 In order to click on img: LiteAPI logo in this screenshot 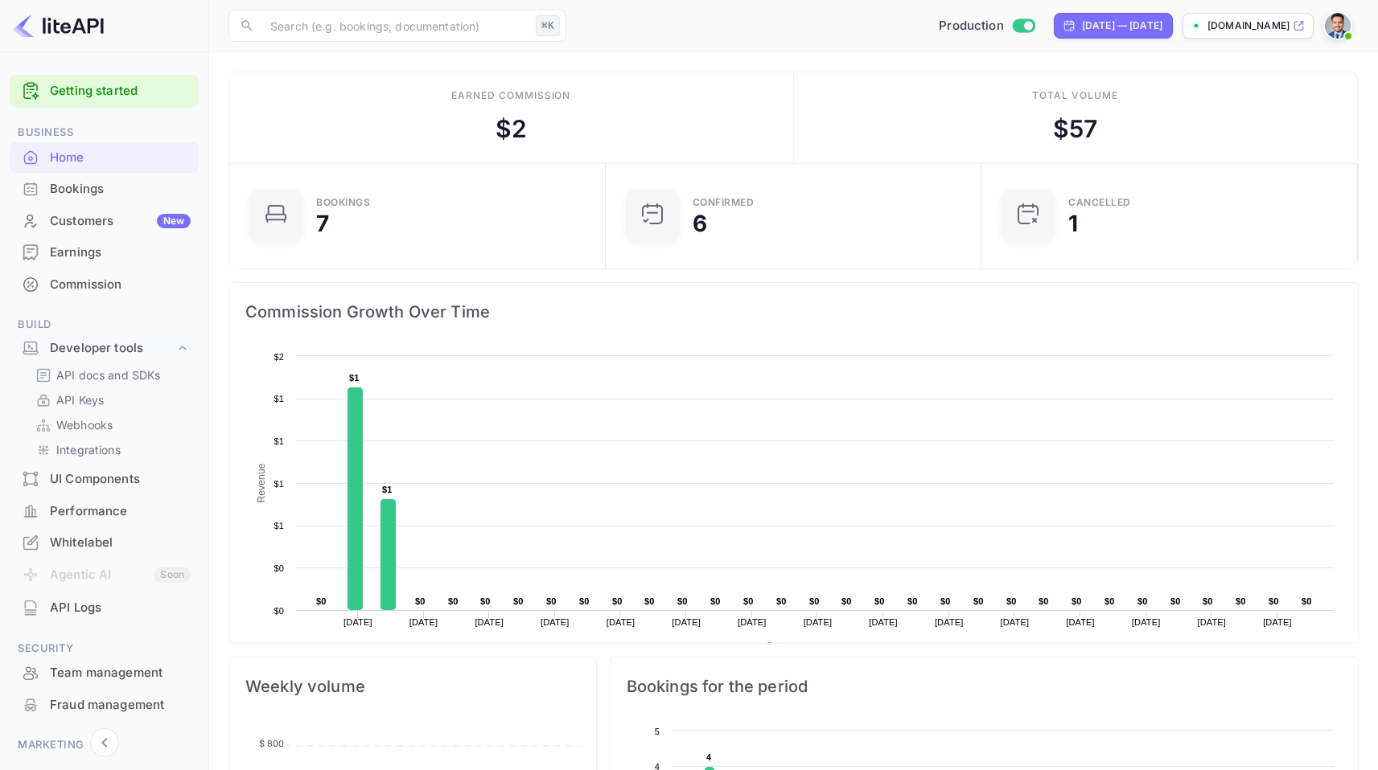, I will do `click(58, 26)`.